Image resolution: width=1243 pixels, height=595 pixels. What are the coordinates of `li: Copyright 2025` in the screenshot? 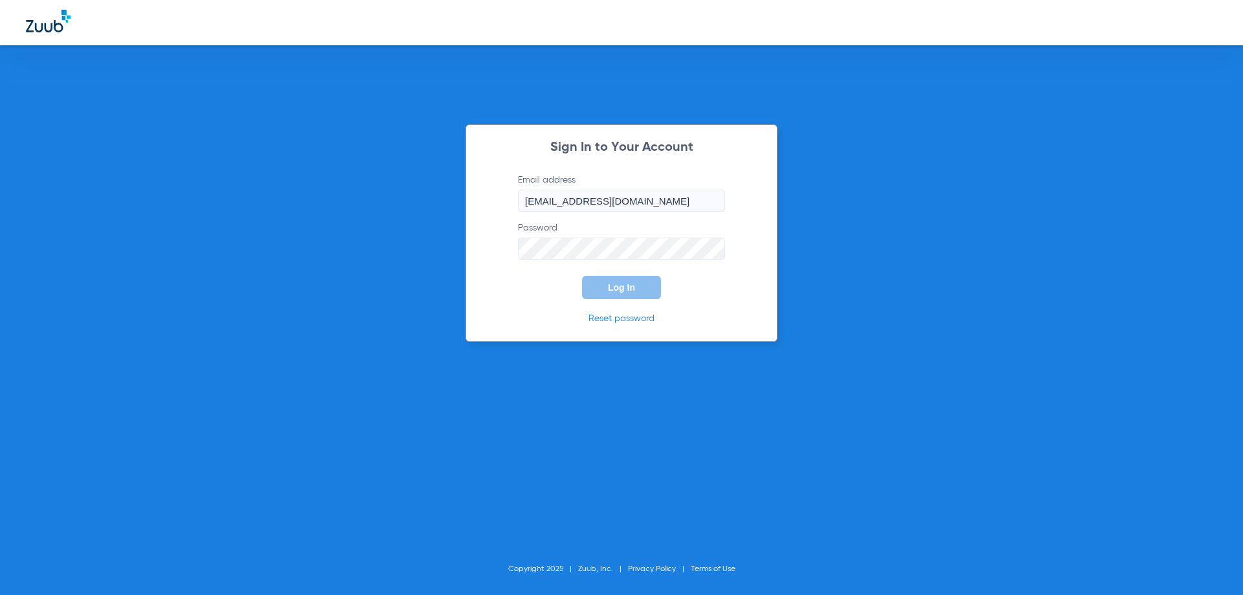 It's located at (543, 569).